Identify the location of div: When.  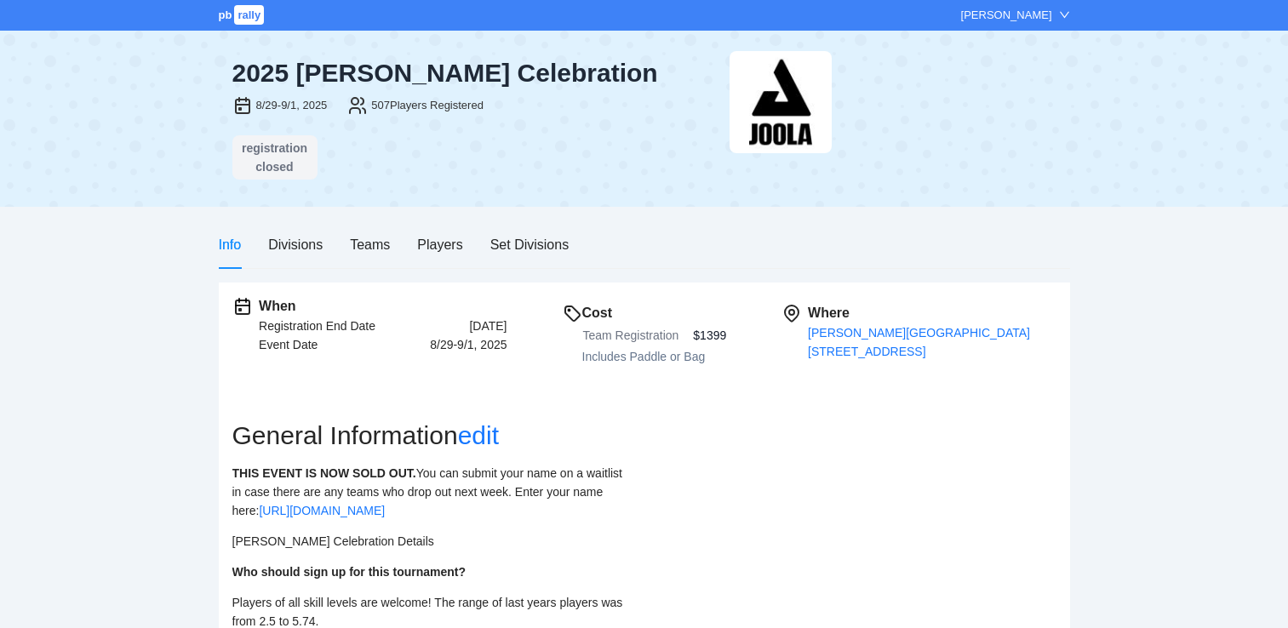
(382, 306).